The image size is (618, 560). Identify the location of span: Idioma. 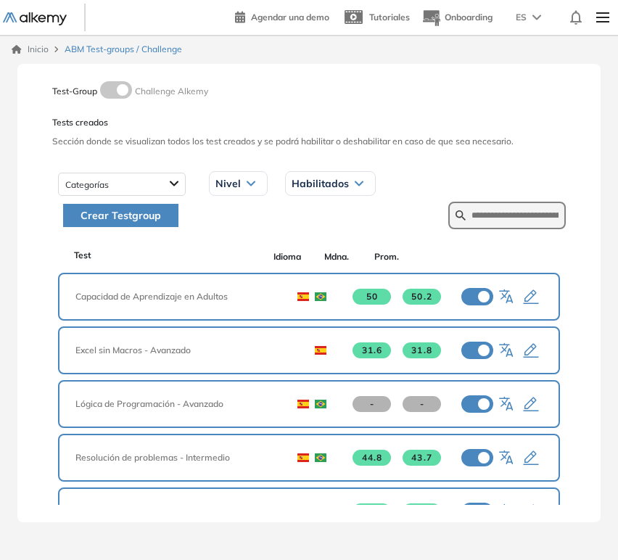
(287, 257).